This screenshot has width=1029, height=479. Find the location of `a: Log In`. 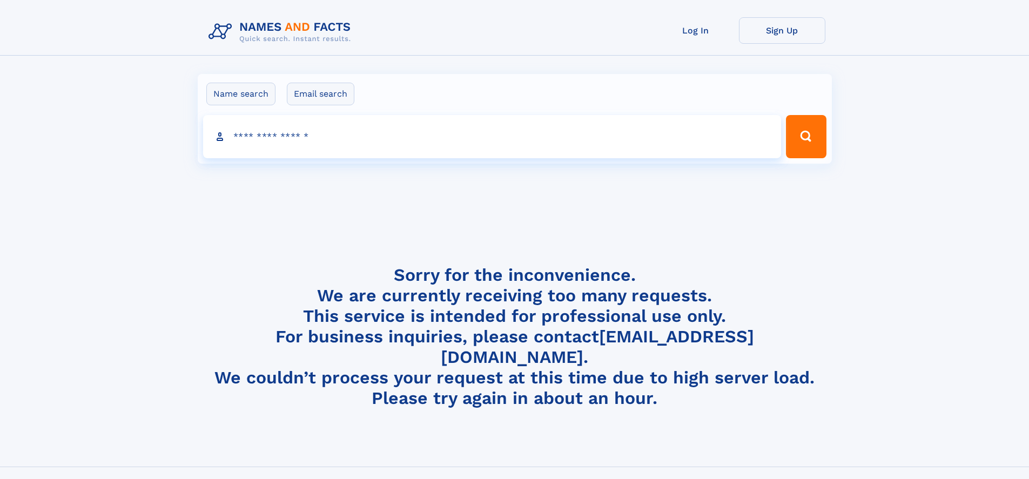

a: Log In is located at coordinates (696, 30).